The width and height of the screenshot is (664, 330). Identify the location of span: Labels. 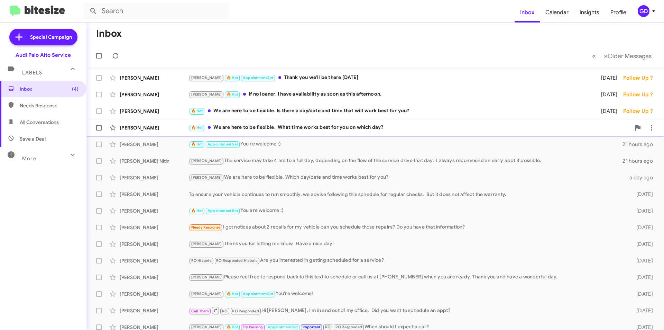
(32, 73).